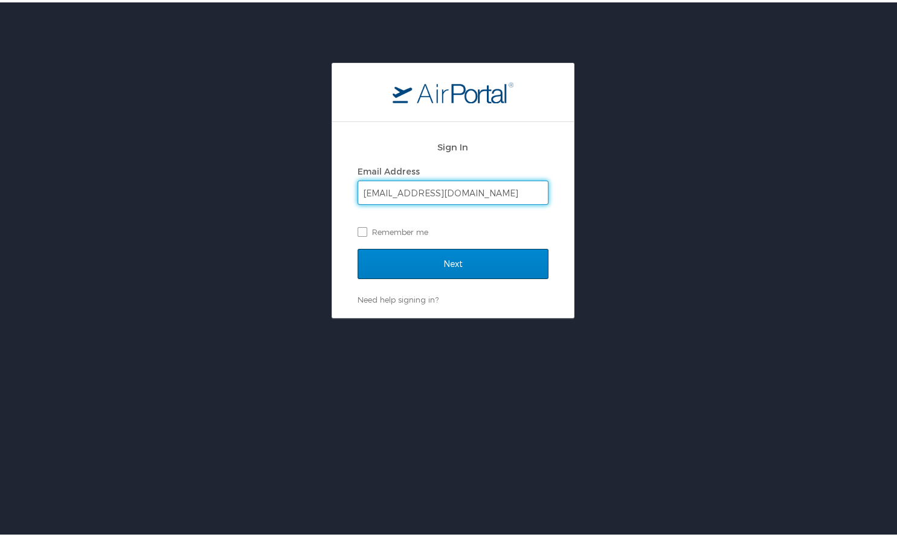 This screenshot has width=897, height=537. I want to click on label: Remember me, so click(453, 230).